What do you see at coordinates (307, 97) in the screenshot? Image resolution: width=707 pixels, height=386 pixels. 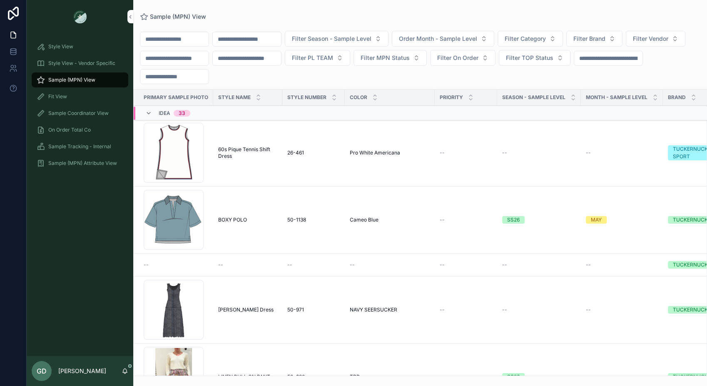 I see `span: Style Number` at bounding box center [307, 97].